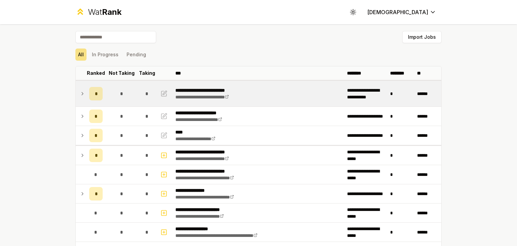  What do you see at coordinates (105, 55) in the screenshot?
I see `button: In Progress` at bounding box center [105, 55].